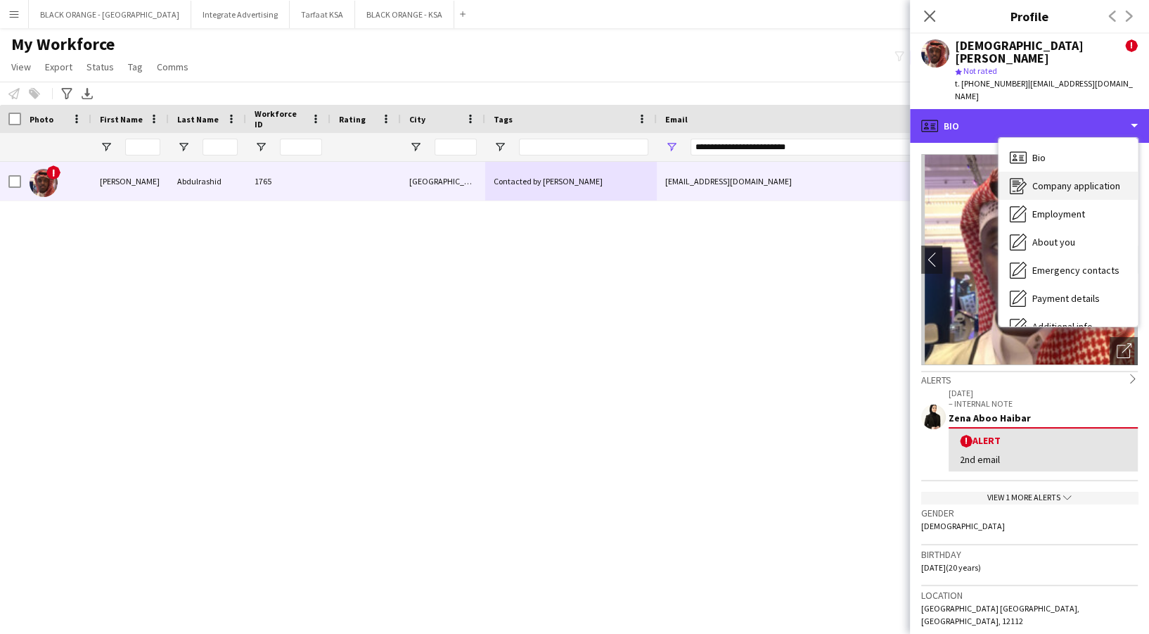  Describe the element at coordinates (677, 119) in the screenshot. I see `span: Email` at that location.